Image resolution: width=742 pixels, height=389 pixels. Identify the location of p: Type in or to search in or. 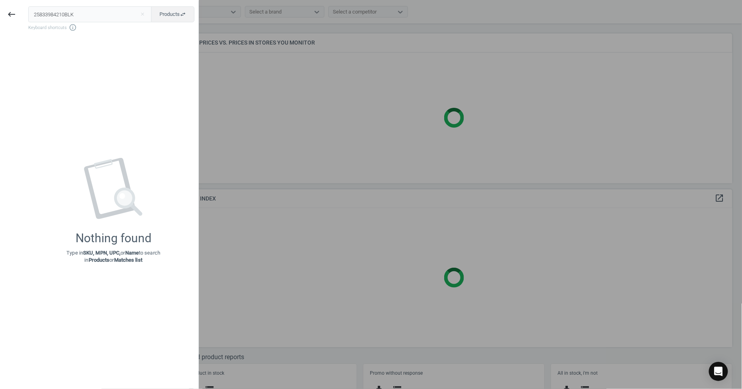
(113, 256).